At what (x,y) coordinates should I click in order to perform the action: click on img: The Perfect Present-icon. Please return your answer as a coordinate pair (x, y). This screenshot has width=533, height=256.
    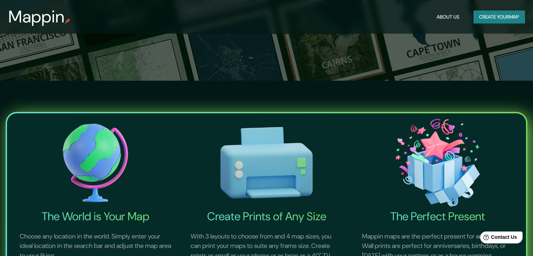
    Looking at the image, I should click on (437, 162).